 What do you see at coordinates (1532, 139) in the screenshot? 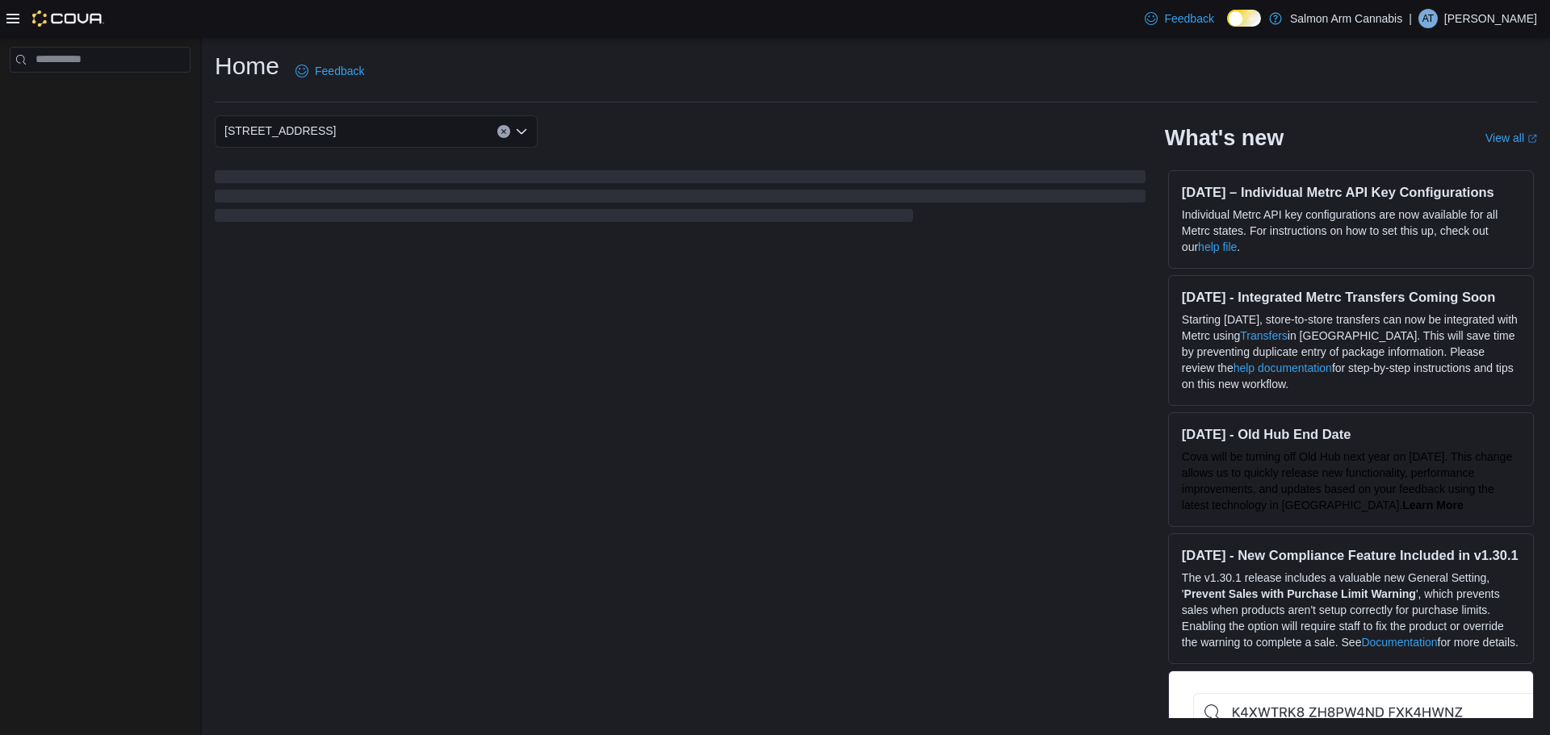
I see `svg: External link` at bounding box center [1532, 139].